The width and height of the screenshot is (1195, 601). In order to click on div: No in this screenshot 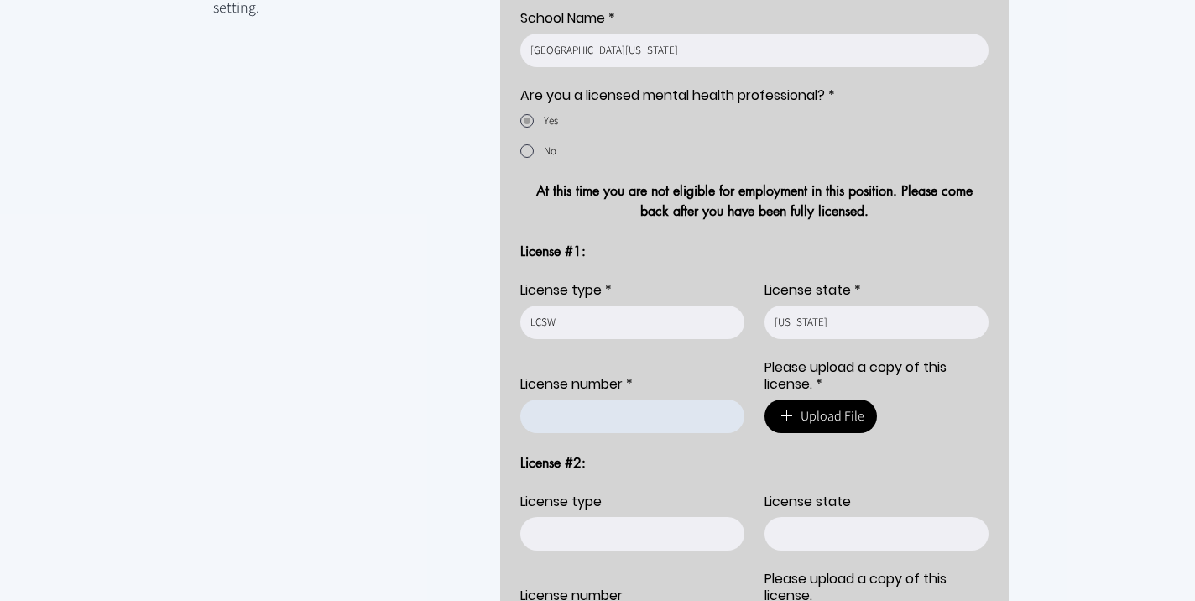, I will do `click(550, 151)`.